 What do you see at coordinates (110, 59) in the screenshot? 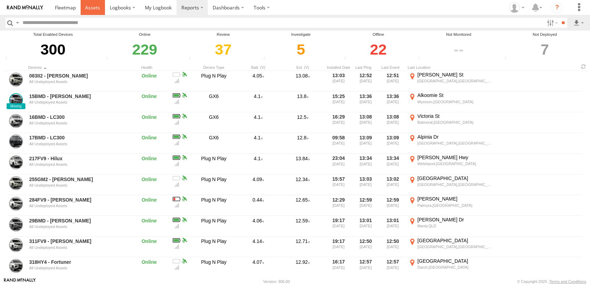
I see `div: Number of devices that have communicated at least once in the last 6hrs` at bounding box center [110, 59].